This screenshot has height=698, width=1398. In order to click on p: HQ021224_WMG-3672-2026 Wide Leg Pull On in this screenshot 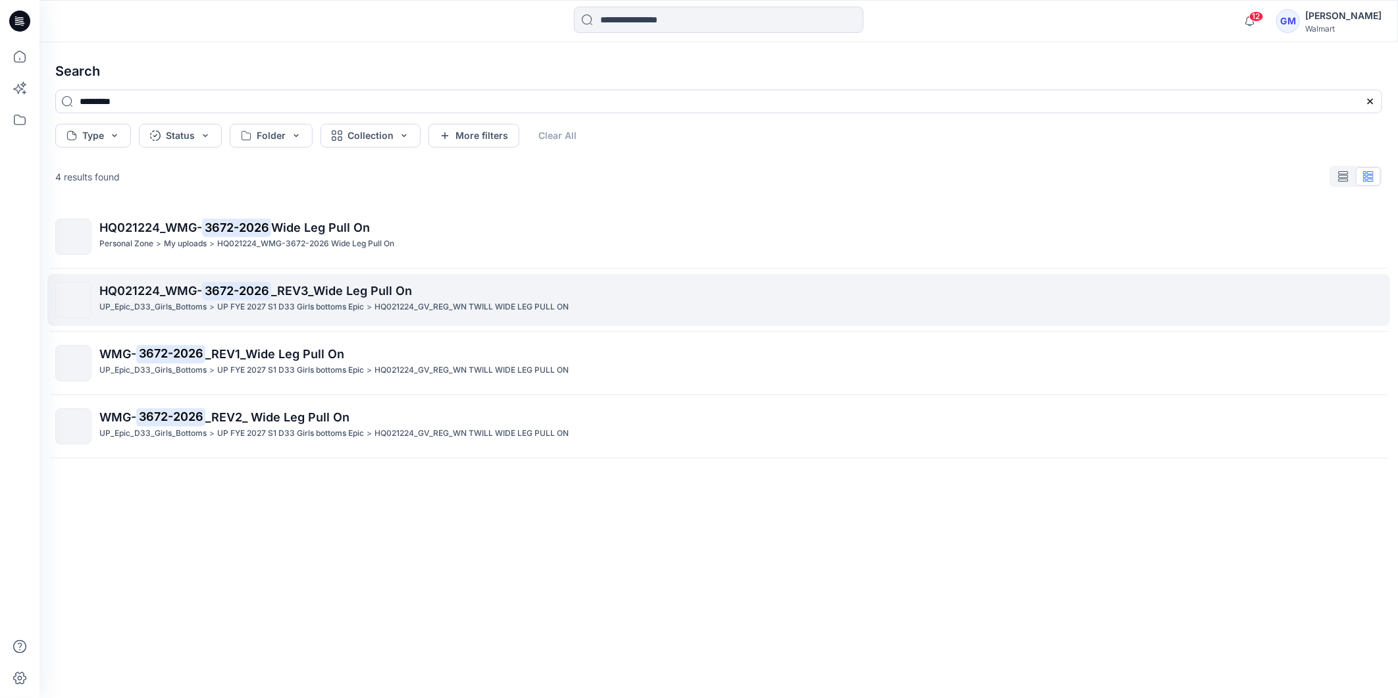, I will do `click(305, 244)`.